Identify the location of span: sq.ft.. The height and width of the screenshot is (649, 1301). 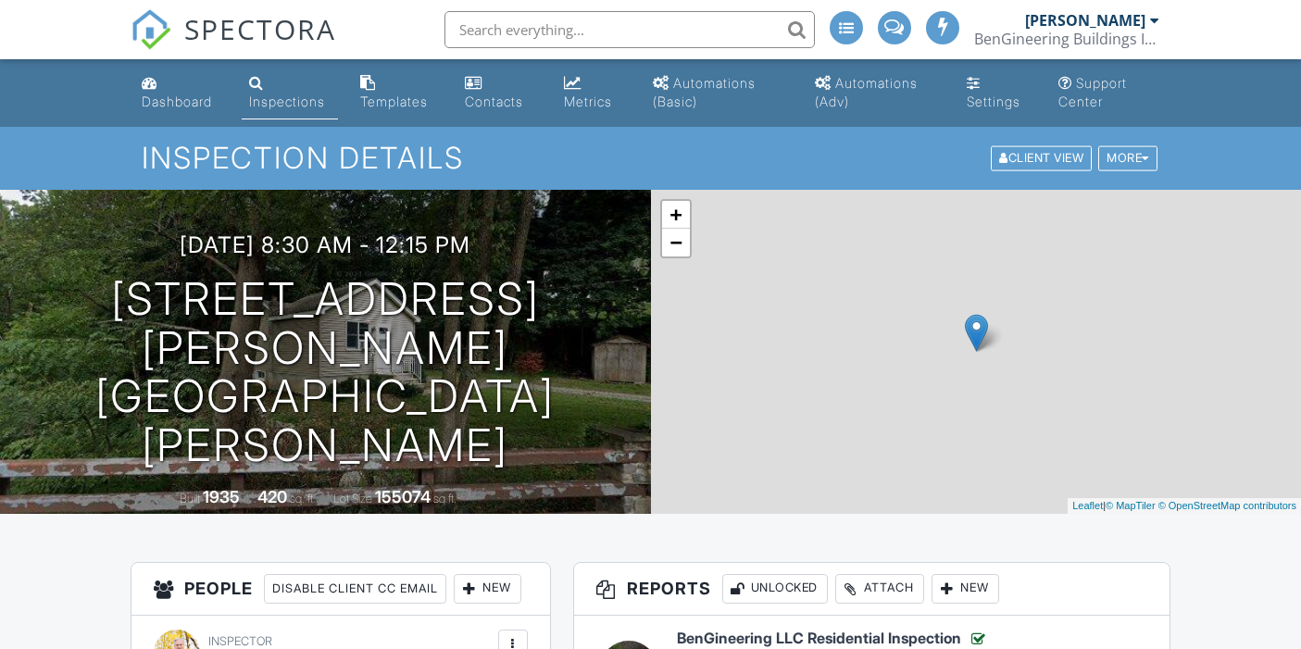
(445, 498).